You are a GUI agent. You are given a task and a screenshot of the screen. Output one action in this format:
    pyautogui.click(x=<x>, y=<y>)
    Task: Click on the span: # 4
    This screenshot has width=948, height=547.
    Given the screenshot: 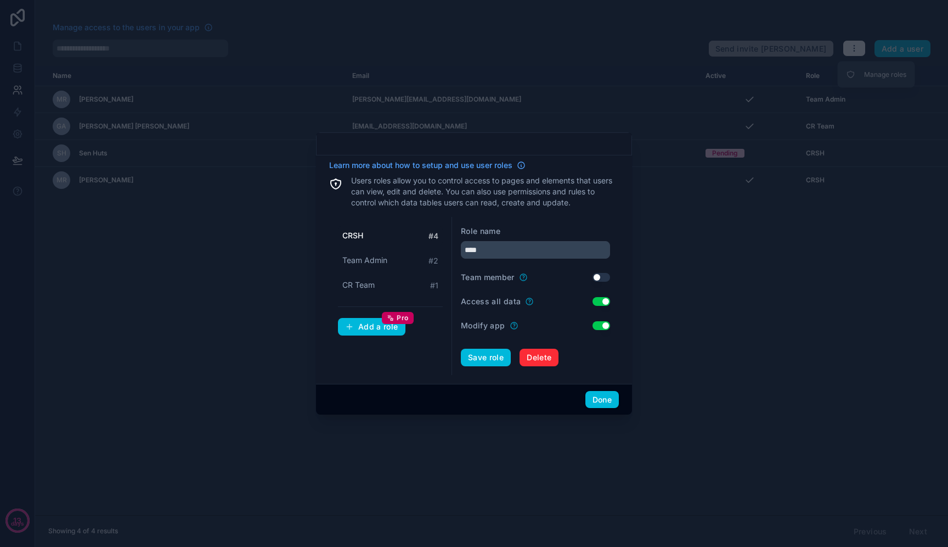 What is the action you would take?
    pyautogui.click(x=433, y=236)
    